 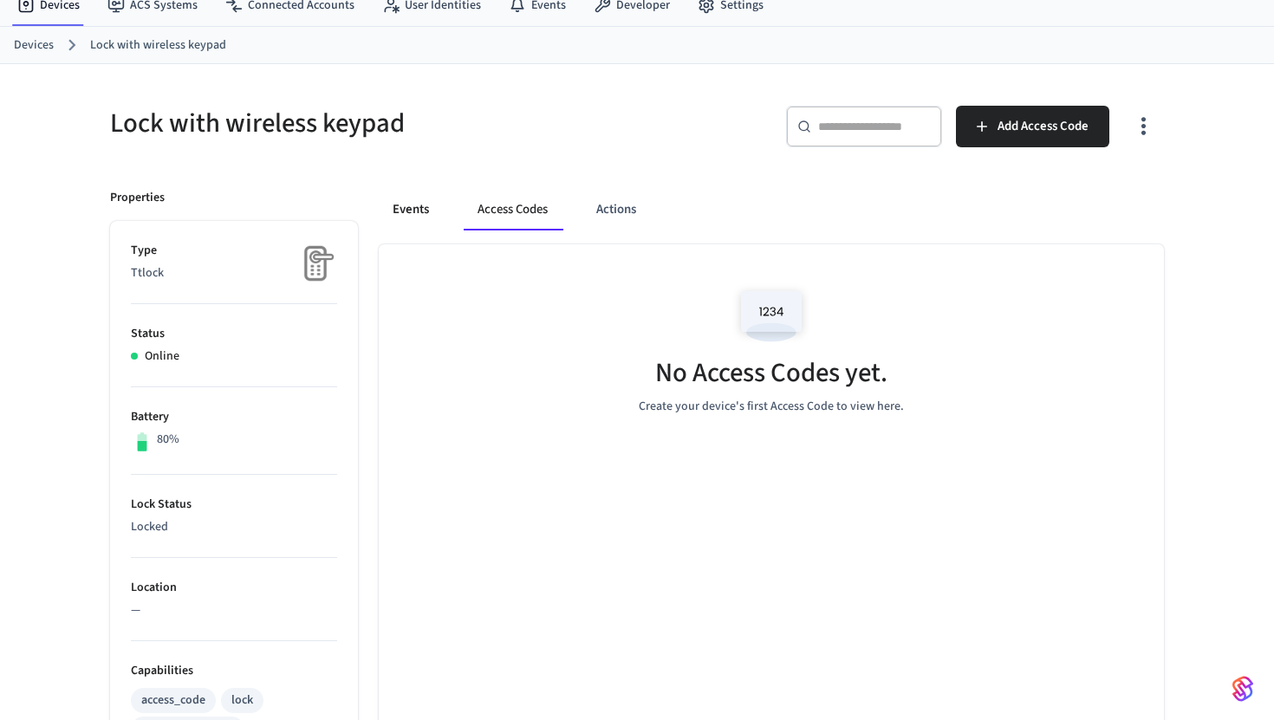 What do you see at coordinates (234, 671) in the screenshot?
I see `p: Capabilities` at bounding box center [234, 671].